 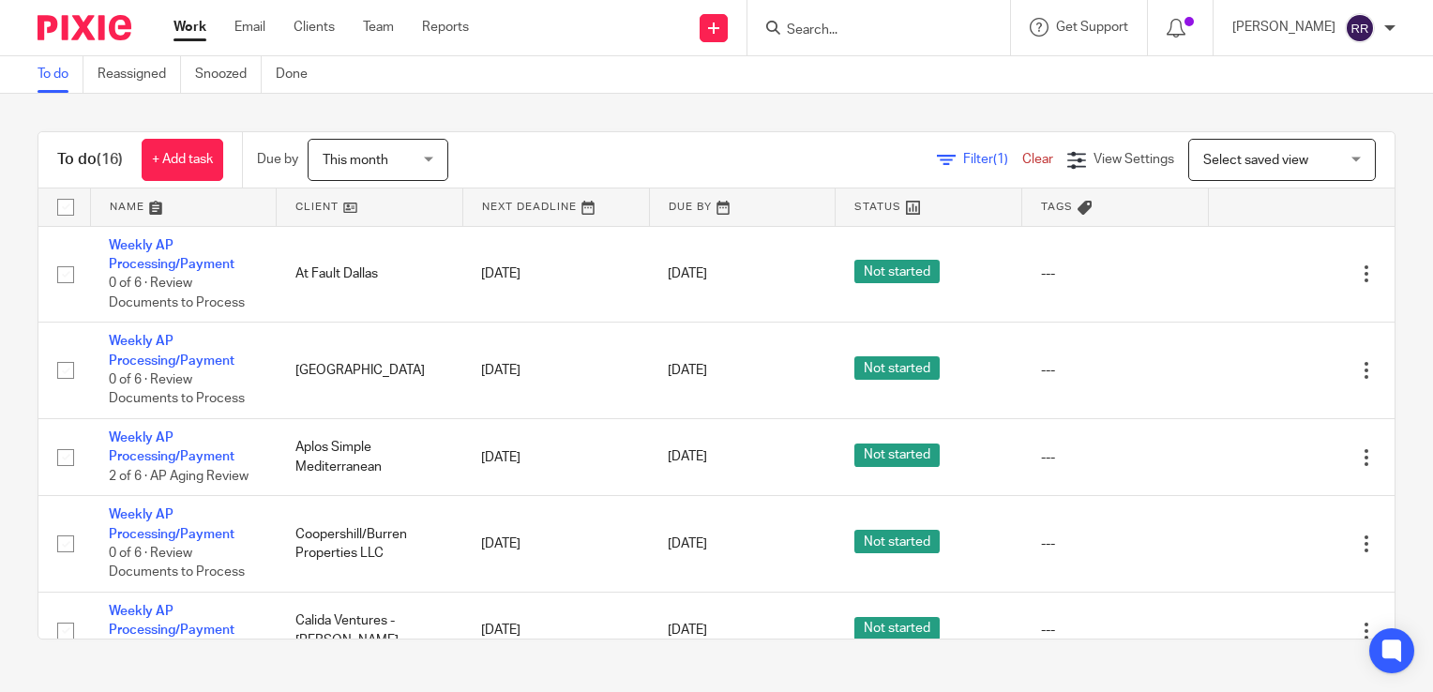 What do you see at coordinates (84, 27) in the screenshot?
I see `img: Pixie` at bounding box center [84, 27].